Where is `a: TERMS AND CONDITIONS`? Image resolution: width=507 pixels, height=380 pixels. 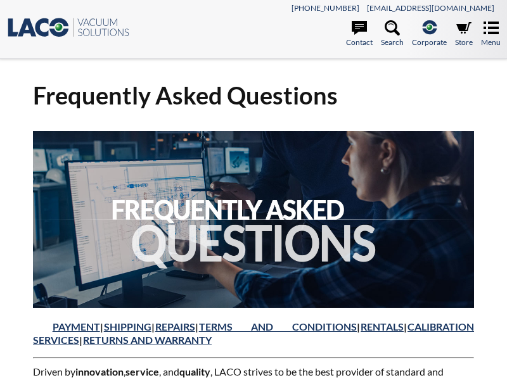
a: TERMS AND CONDITIONS is located at coordinates (278, 327).